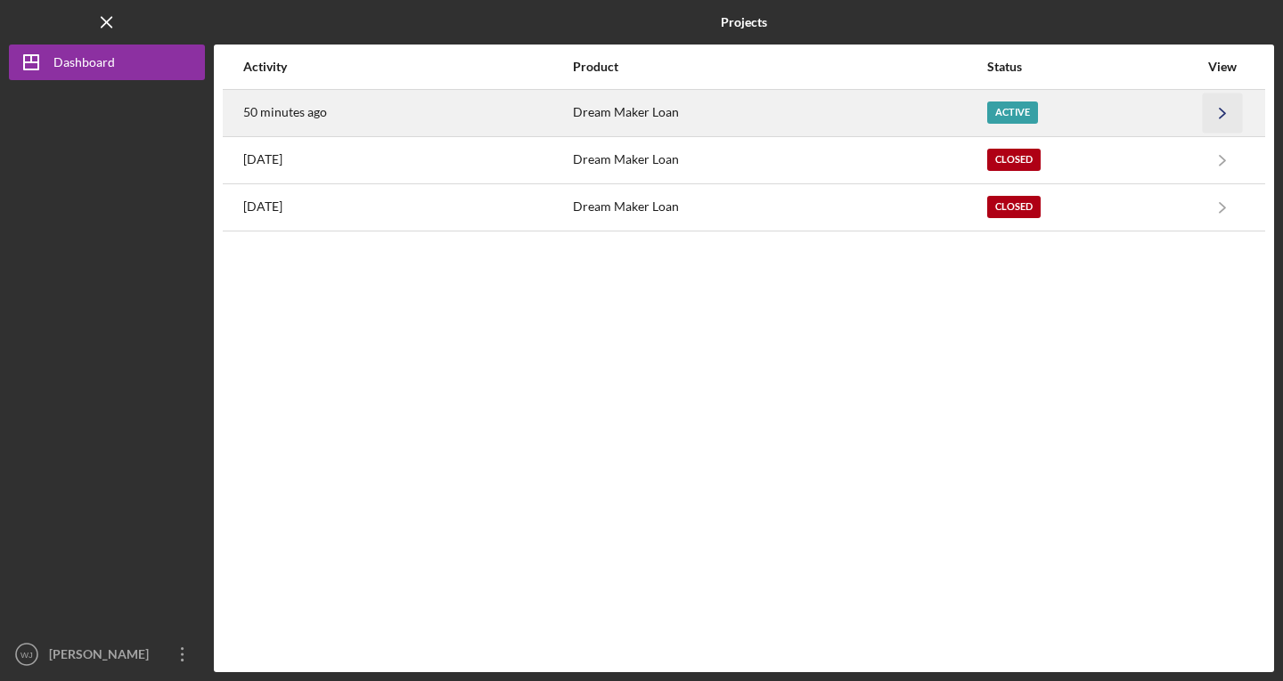 The height and width of the screenshot is (681, 1283). What do you see at coordinates (27, 655) in the screenshot?
I see `text: WJ` at bounding box center [27, 655].